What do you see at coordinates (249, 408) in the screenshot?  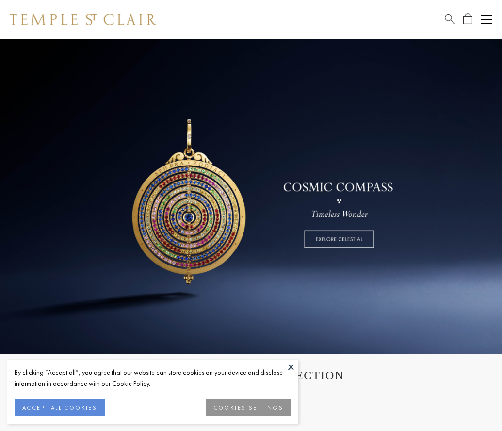 I see `button: COOKIES SETTINGS` at bounding box center [249, 408].